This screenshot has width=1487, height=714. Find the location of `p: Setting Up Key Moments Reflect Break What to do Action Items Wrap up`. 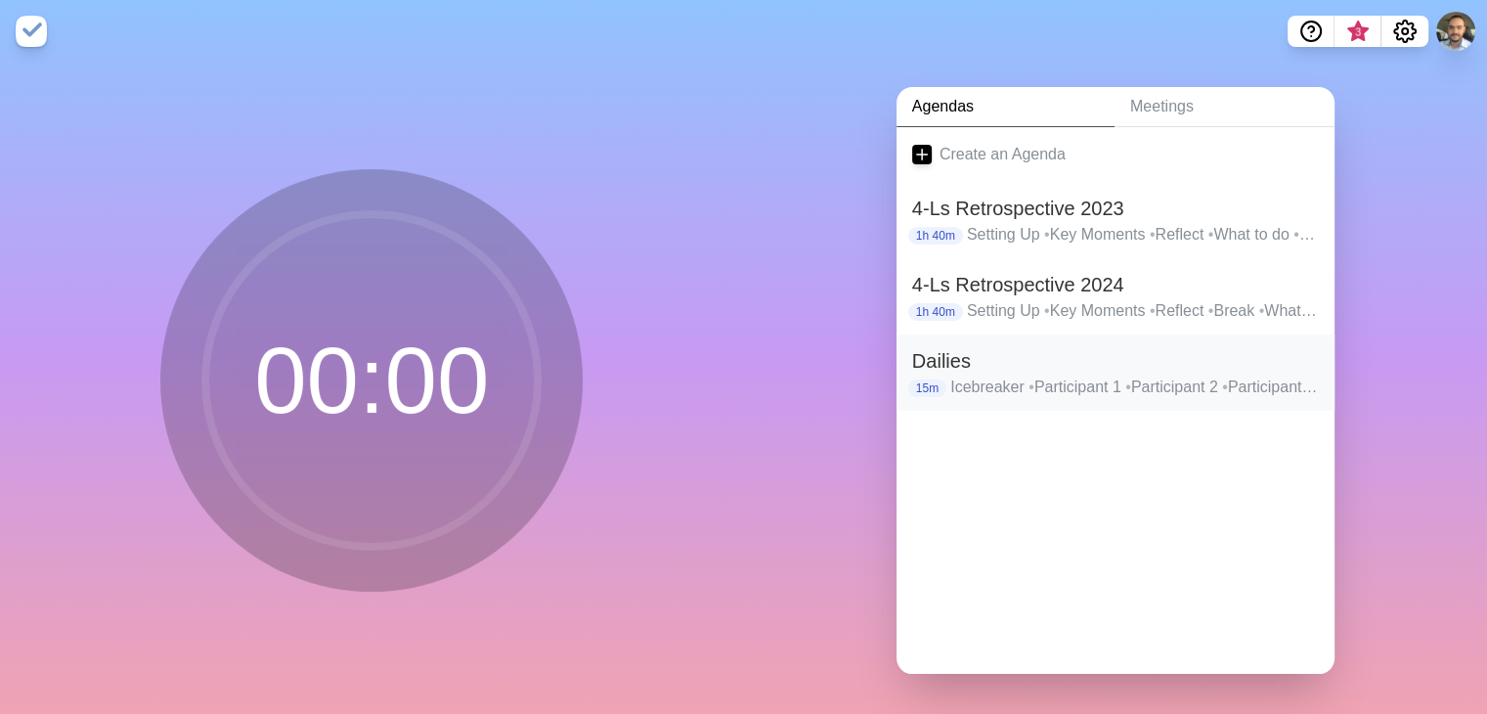

p: Setting Up Key Moments Reflect Break What to do Action Items Wrap up is located at coordinates (1143, 311).